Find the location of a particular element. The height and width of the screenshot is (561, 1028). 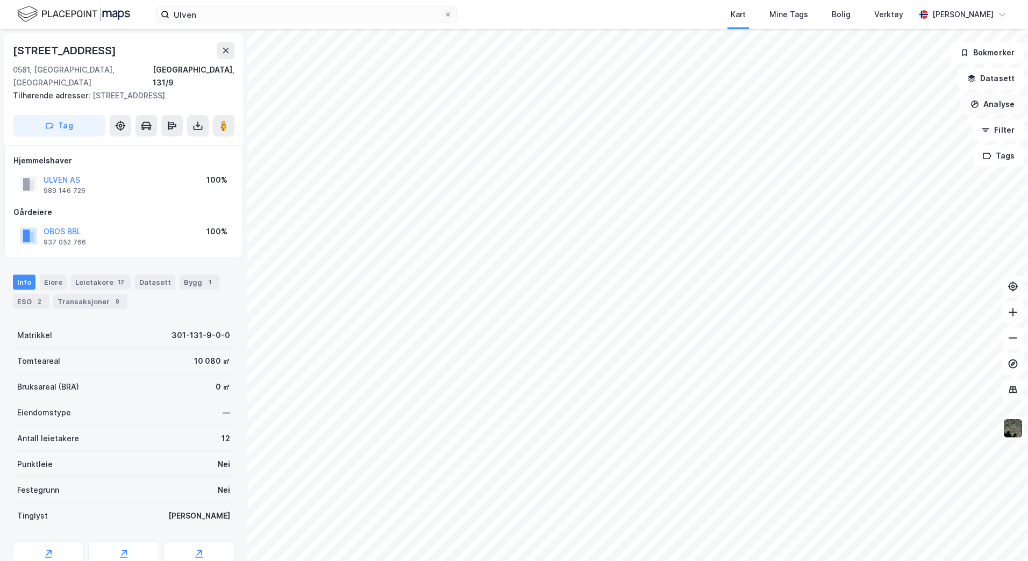

div: 1 is located at coordinates (210, 282).